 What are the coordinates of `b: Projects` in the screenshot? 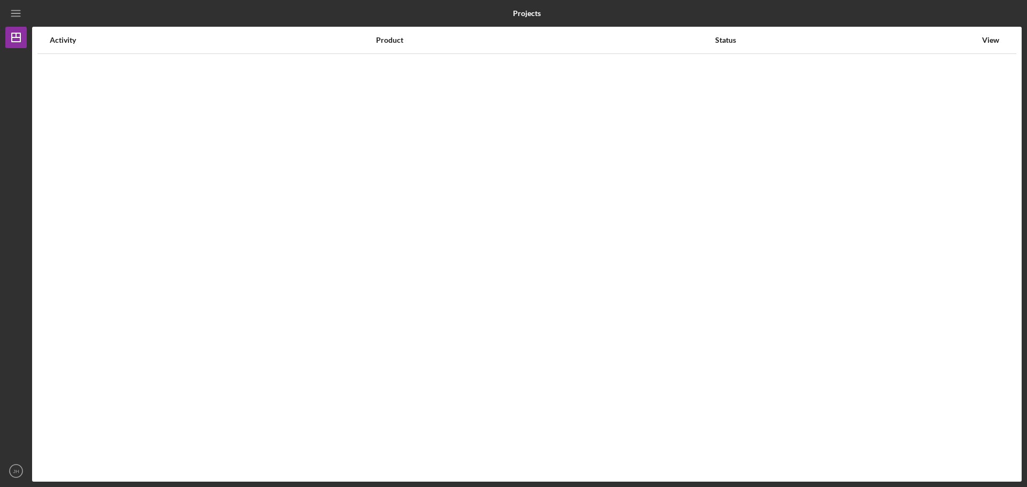 It's located at (527, 13).